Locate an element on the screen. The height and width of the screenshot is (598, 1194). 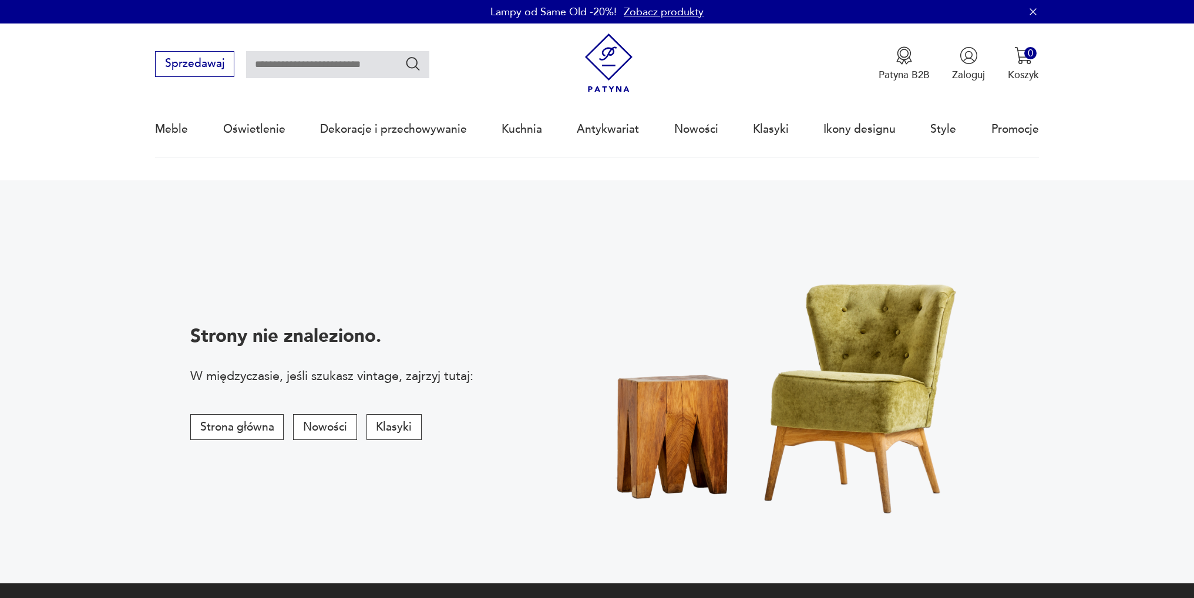
a: Strona główna is located at coordinates (237, 427).